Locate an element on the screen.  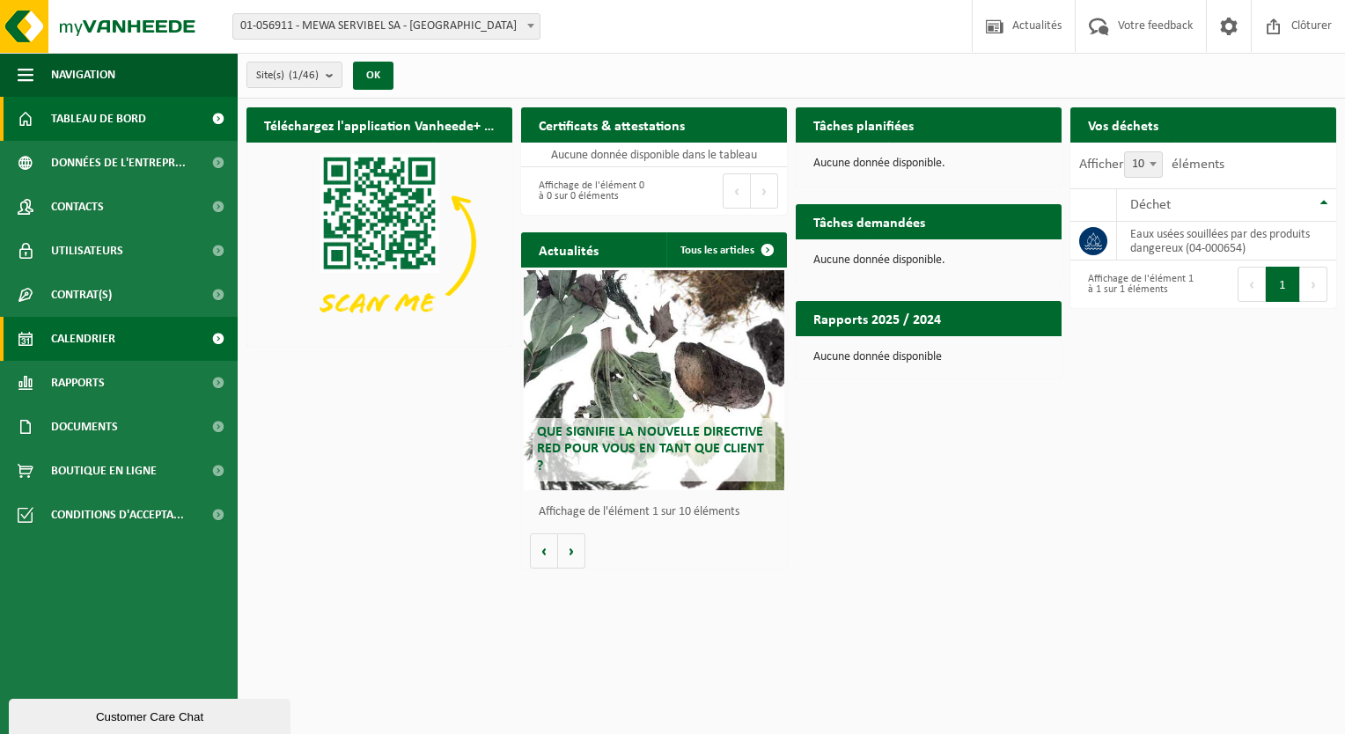
span: 01-056911 - MEWA SERVIBEL SA - PÉRONNES-LEZ-BINCHE is located at coordinates (386, 26).